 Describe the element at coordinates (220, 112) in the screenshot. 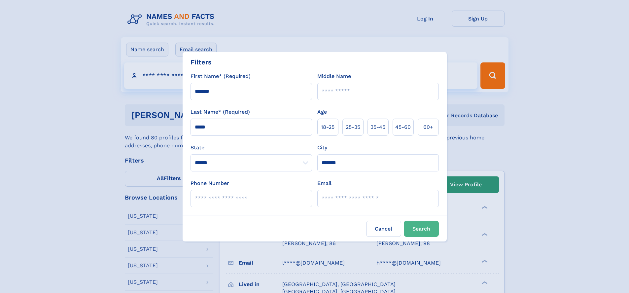

I see `label: Last Name* (Required)` at that location.